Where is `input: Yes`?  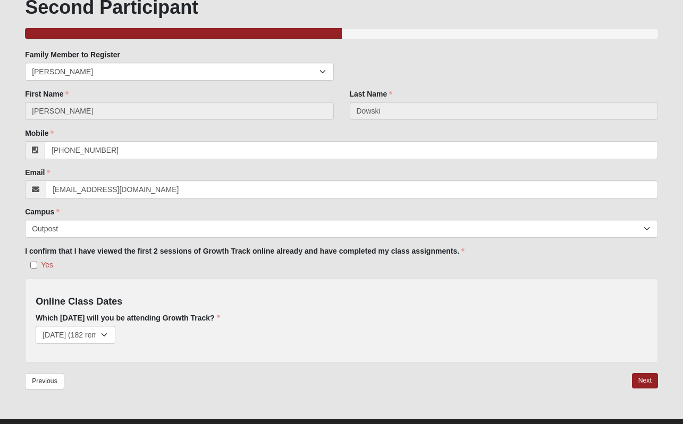
input: Yes is located at coordinates (33, 265).